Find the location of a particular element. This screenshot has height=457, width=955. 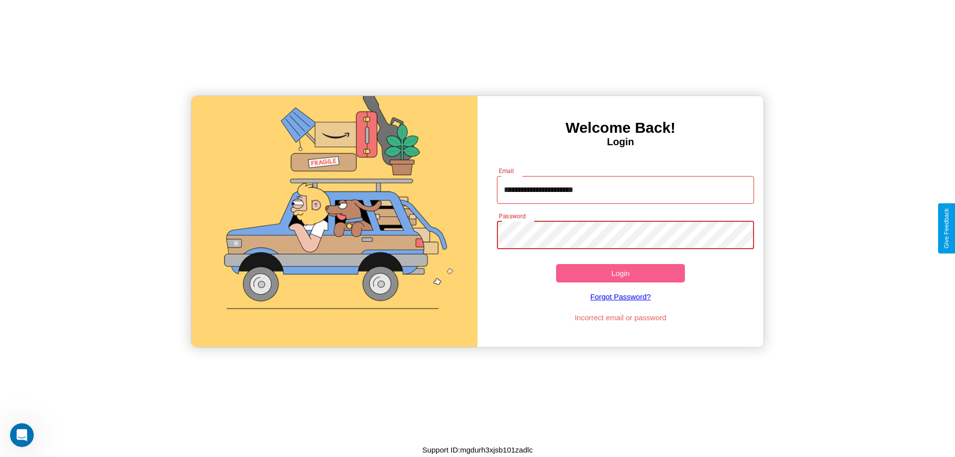

h3: Welcome Back! is located at coordinates (620, 128).